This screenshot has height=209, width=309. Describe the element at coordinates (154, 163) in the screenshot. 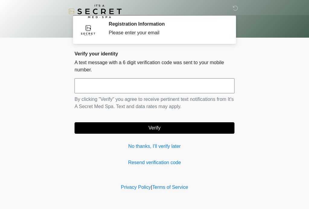

I see `a: Resend verification code` at that location.